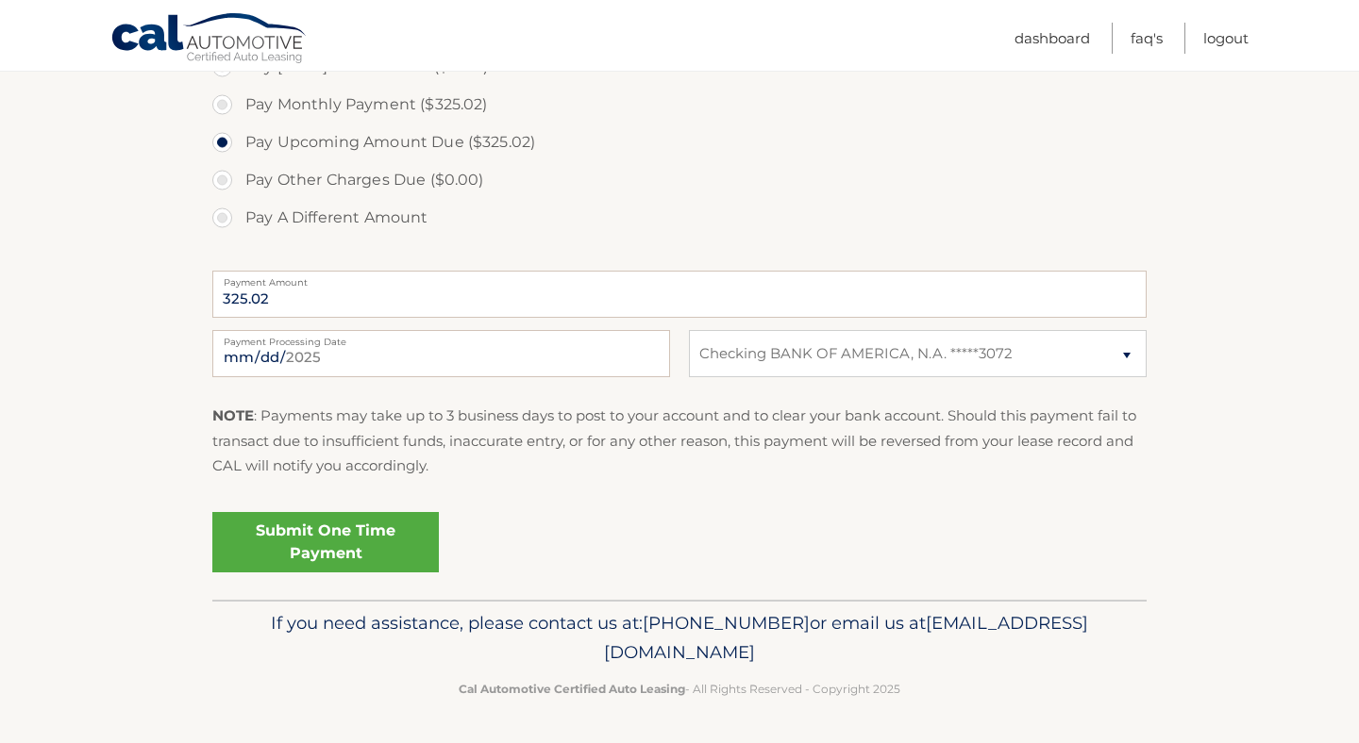 Image resolution: width=1359 pixels, height=743 pixels. Describe the element at coordinates (679, 278) in the screenshot. I see `label: Payment Amount` at that location.